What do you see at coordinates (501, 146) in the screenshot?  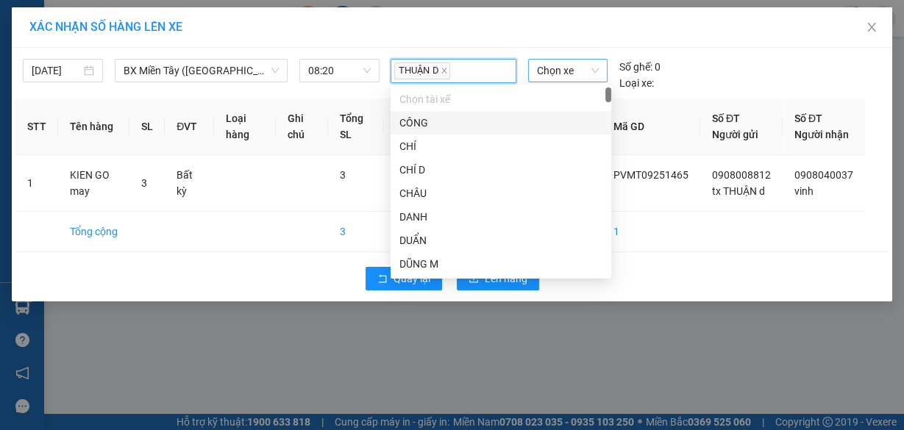 I see `div: CHÍ` at bounding box center [501, 146].